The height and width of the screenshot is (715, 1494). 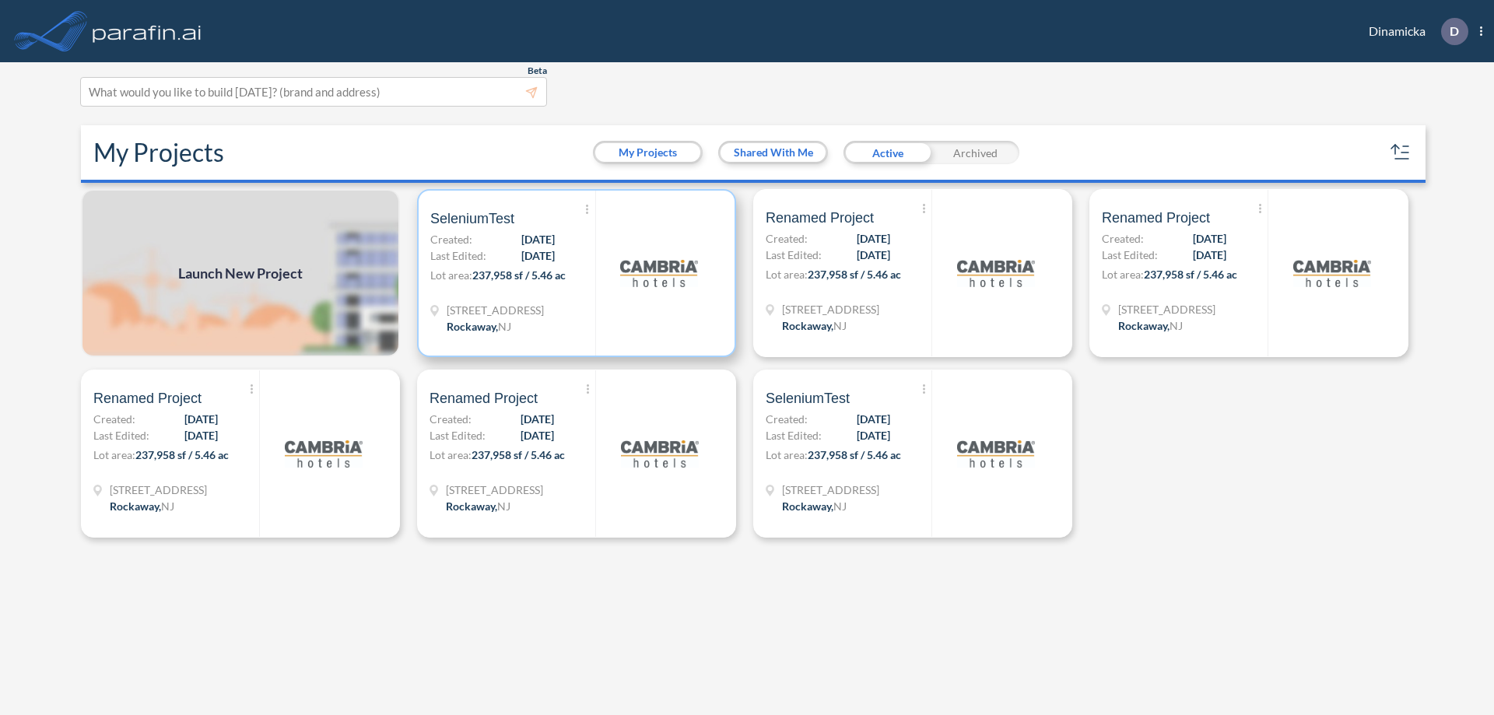 I want to click on img: add, so click(x=240, y=273).